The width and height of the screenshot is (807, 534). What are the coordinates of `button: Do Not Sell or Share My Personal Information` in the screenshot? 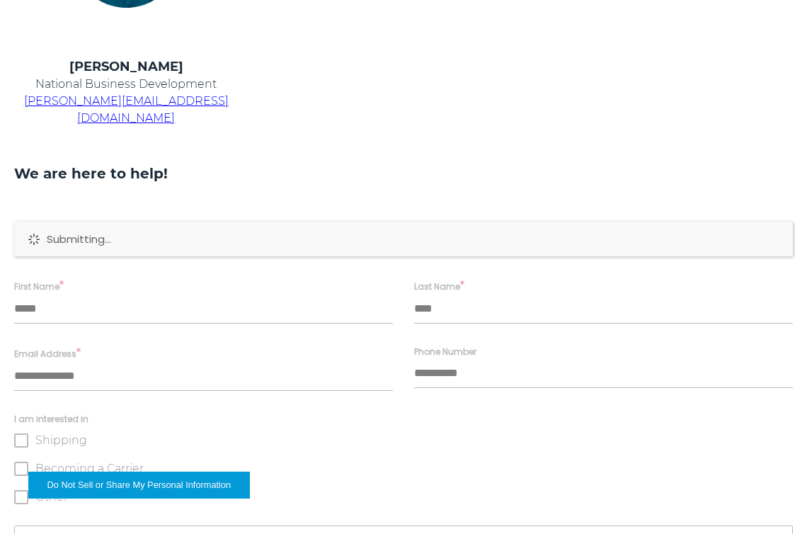 It's located at (139, 485).